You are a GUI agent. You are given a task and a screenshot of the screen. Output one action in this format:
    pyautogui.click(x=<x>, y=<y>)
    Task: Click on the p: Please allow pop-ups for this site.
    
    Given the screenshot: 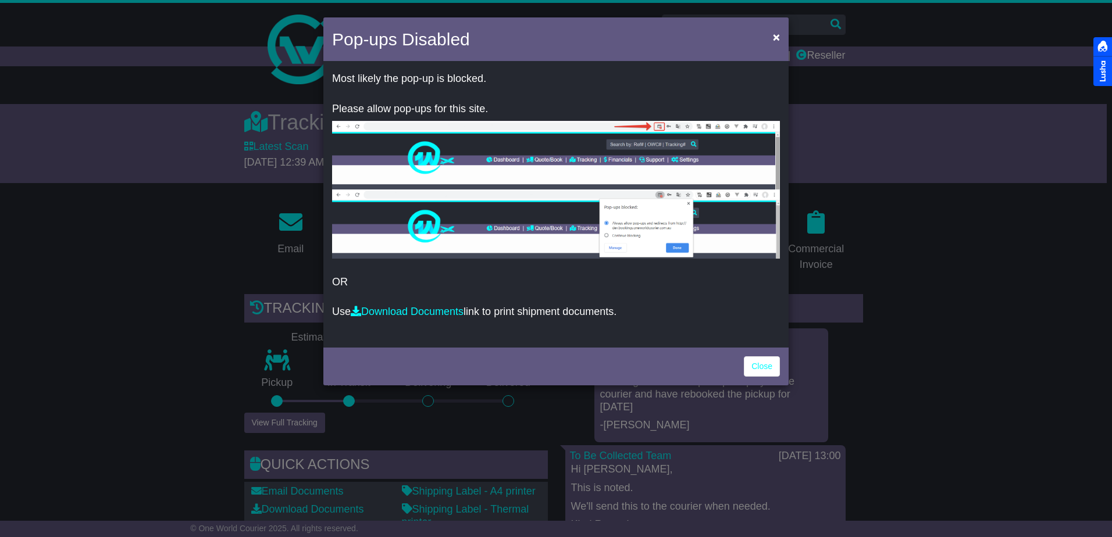 What is the action you would take?
    pyautogui.click(x=556, y=109)
    